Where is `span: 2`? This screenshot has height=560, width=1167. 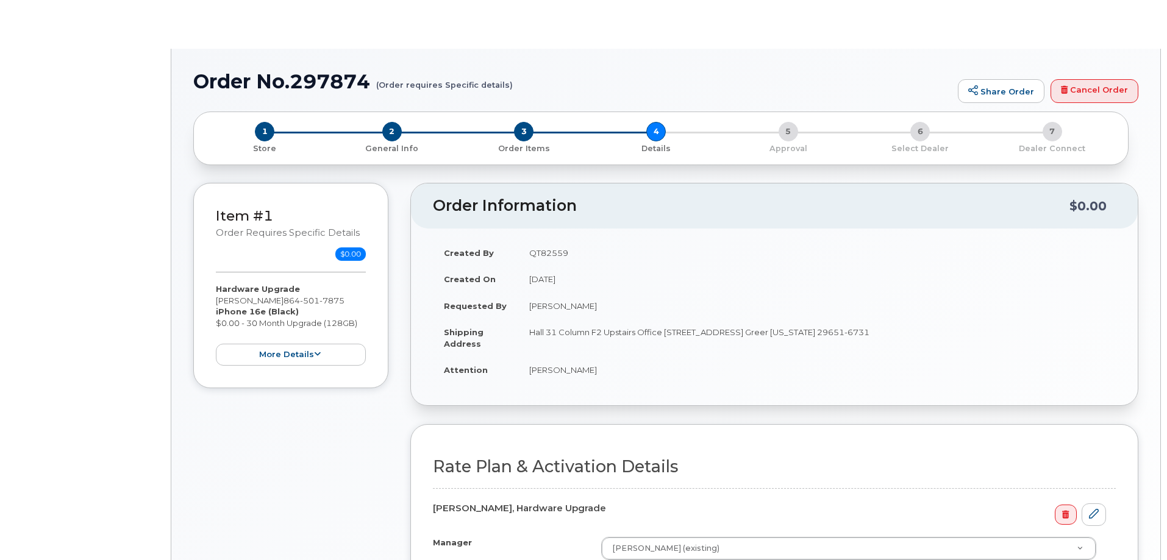
span: 2 is located at coordinates (392, 132).